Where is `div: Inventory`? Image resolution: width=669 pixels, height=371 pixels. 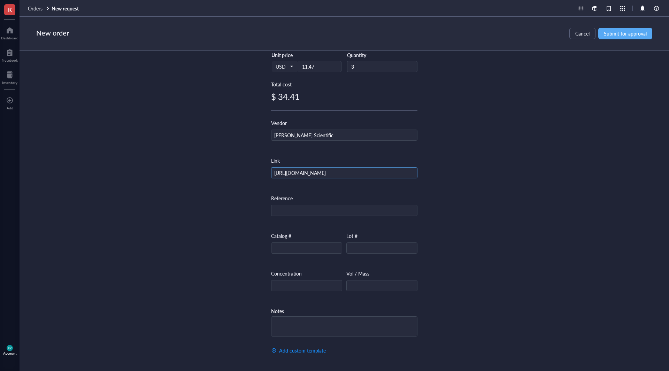 div: Inventory is located at coordinates (10, 83).